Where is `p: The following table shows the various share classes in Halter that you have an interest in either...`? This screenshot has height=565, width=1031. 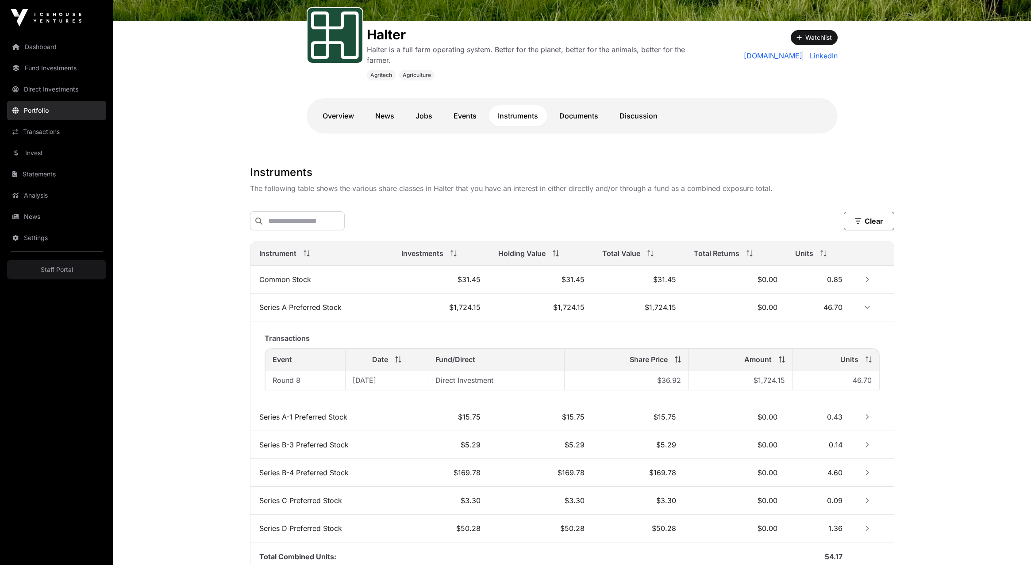 p: The following table shows the various share classes in Halter that you have an interest in either... is located at coordinates (572, 188).